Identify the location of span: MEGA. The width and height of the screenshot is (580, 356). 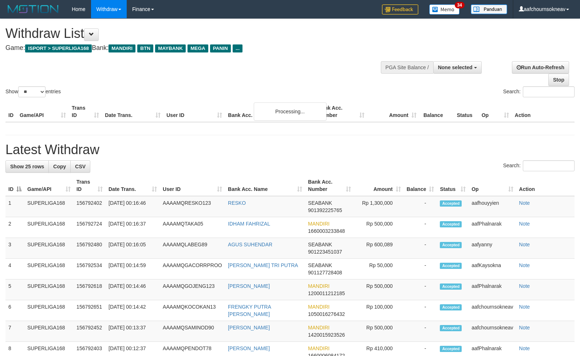
(198, 48).